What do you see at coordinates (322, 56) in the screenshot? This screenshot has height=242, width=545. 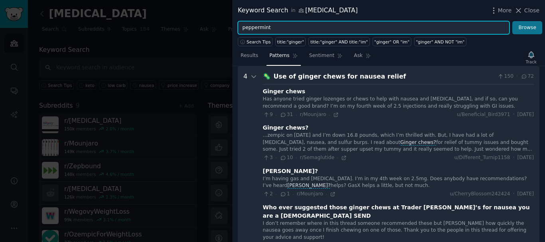 I see `span: Sentiment` at bounding box center [322, 56].